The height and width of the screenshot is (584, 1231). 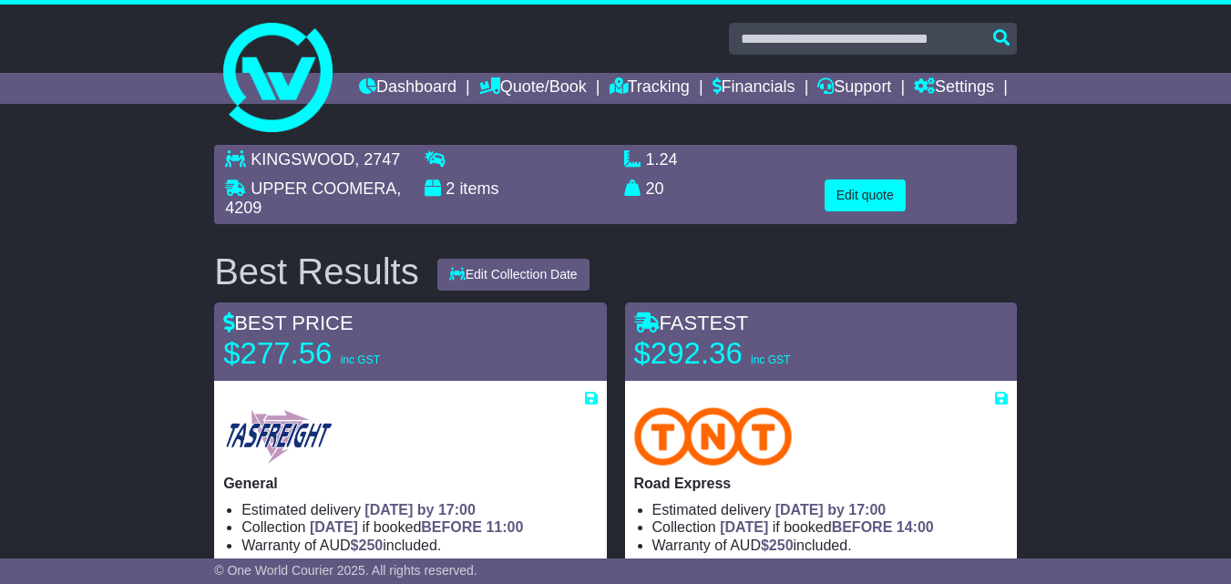 What do you see at coordinates (377, 159) in the screenshot?
I see `span: , 2747` at bounding box center [377, 159].